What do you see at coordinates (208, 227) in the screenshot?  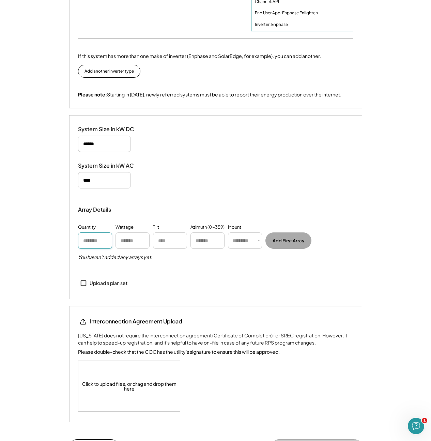 I see `div: Azimuth (0-359)` at bounding box center [208, 227].